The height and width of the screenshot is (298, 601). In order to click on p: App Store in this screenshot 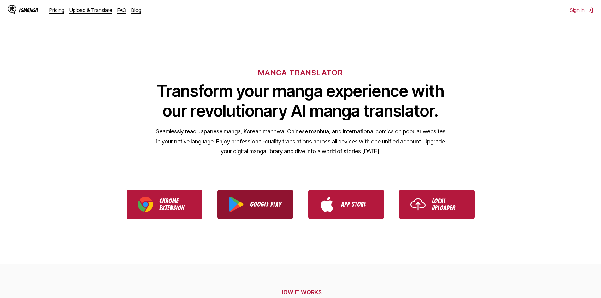, I will do `click(357, 204)`.